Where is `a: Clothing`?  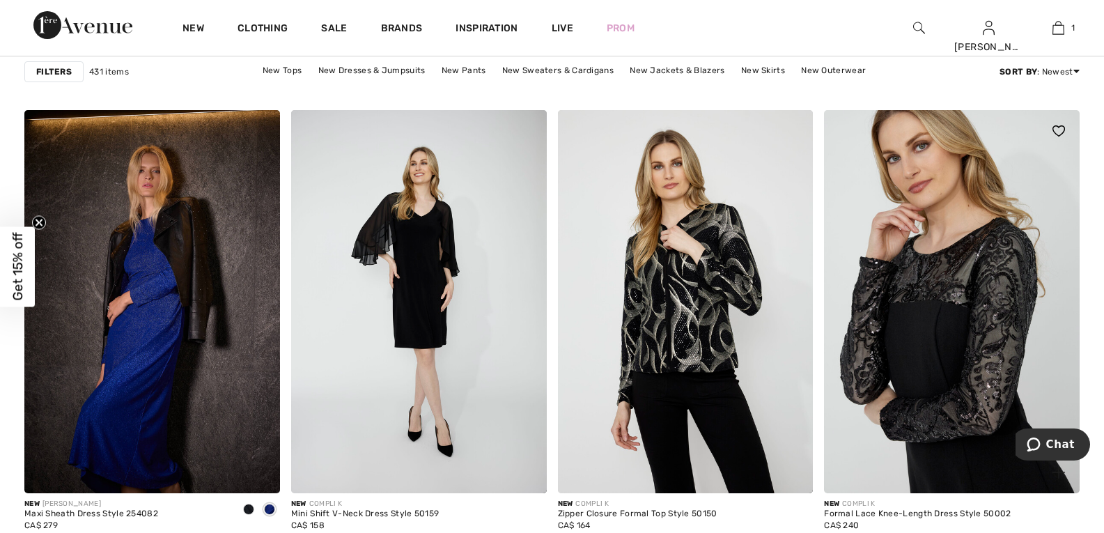 a: Clothing is located at coordinates (263, 29).